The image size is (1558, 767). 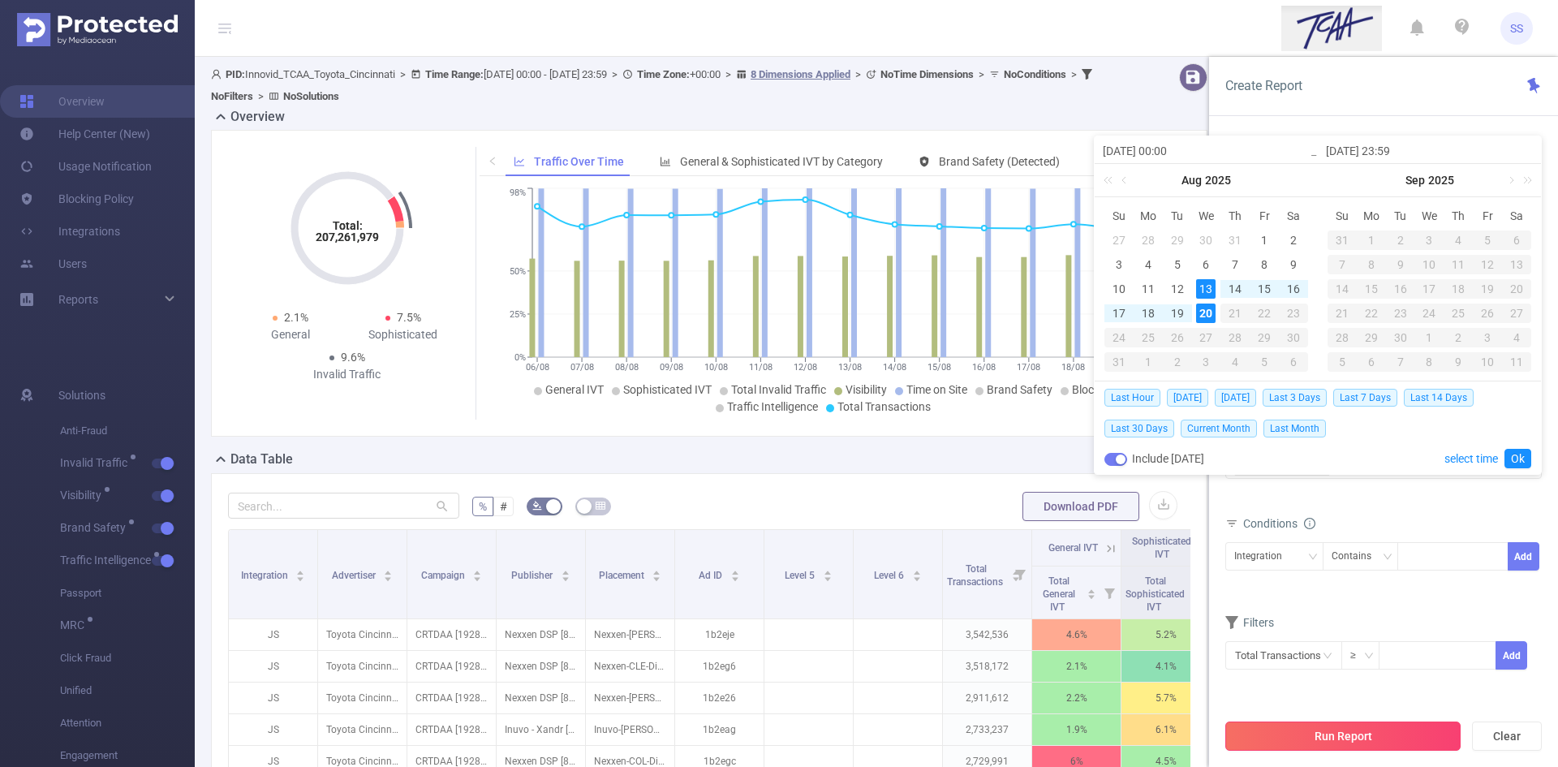 What do you see at coordinates (97, 463) in the screenshot?
I see `span: Invalid Traffic` at bounding box center [97, 463].